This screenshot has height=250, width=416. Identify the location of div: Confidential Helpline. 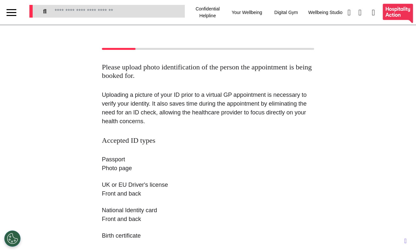
(207, 12).